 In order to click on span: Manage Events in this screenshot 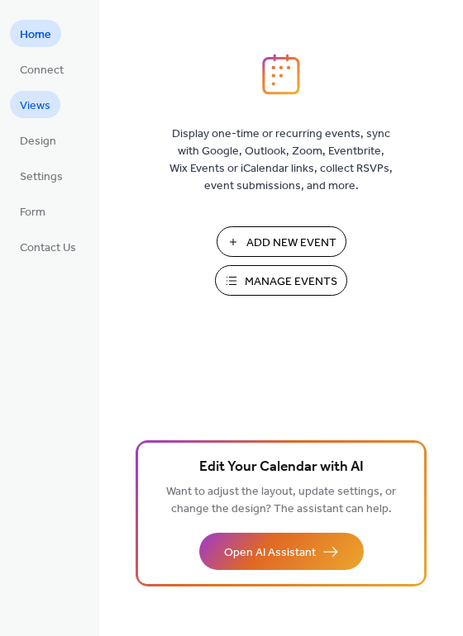, I will do `click(291, 282)`.